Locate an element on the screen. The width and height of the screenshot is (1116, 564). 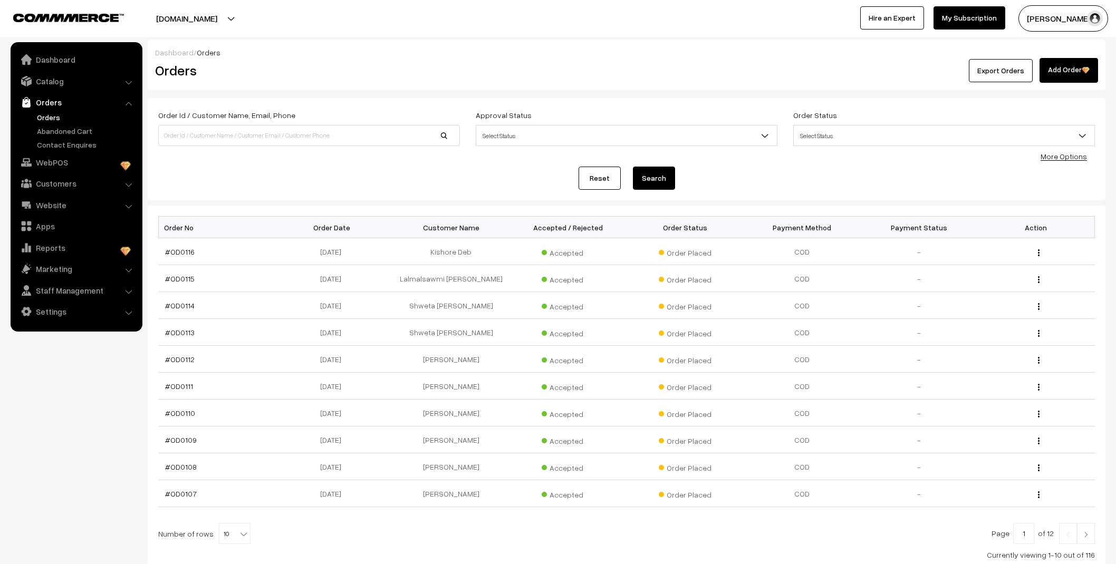
label: Order Status is located at coordinates (815, 115).